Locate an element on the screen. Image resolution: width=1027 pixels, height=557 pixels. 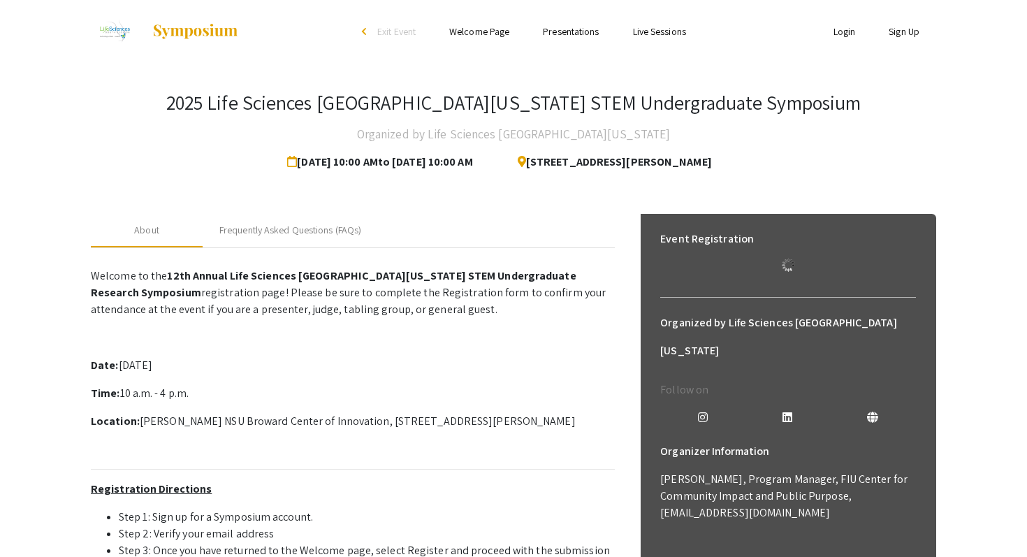
div: Frequently Asked Questions (FAQs) is located at coordinates (290, 230).